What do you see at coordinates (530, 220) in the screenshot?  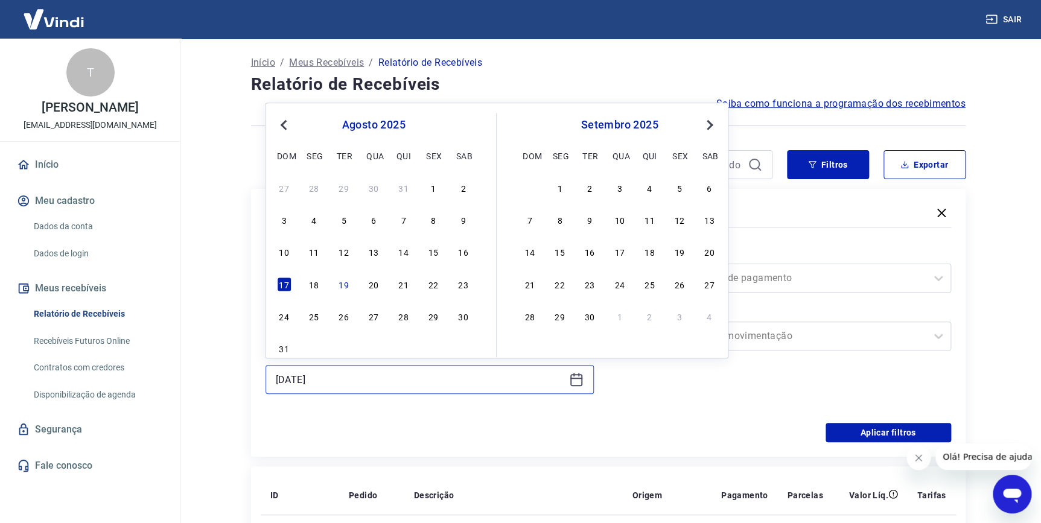 I see `div: Choose domingo, 7 de setembro de 2025` at bounding box center [530, 220].